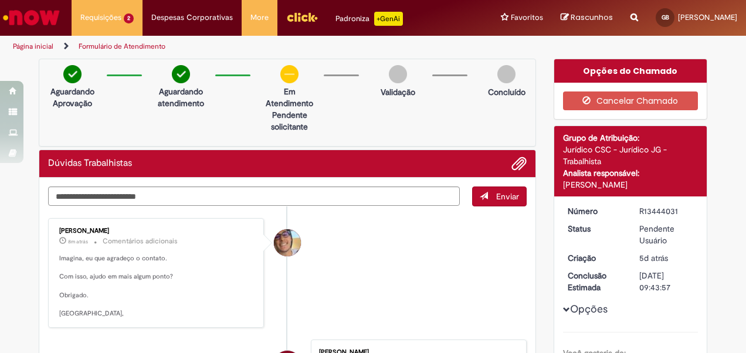 The width and height of the screenshot is (746, 353). I want to click on p: Imagina, eu que agradeço o contato. Com isso, ajudo em mais algum ponto? Obrigado. [GEOGRAPHIC_DA..., so click(157, 286).